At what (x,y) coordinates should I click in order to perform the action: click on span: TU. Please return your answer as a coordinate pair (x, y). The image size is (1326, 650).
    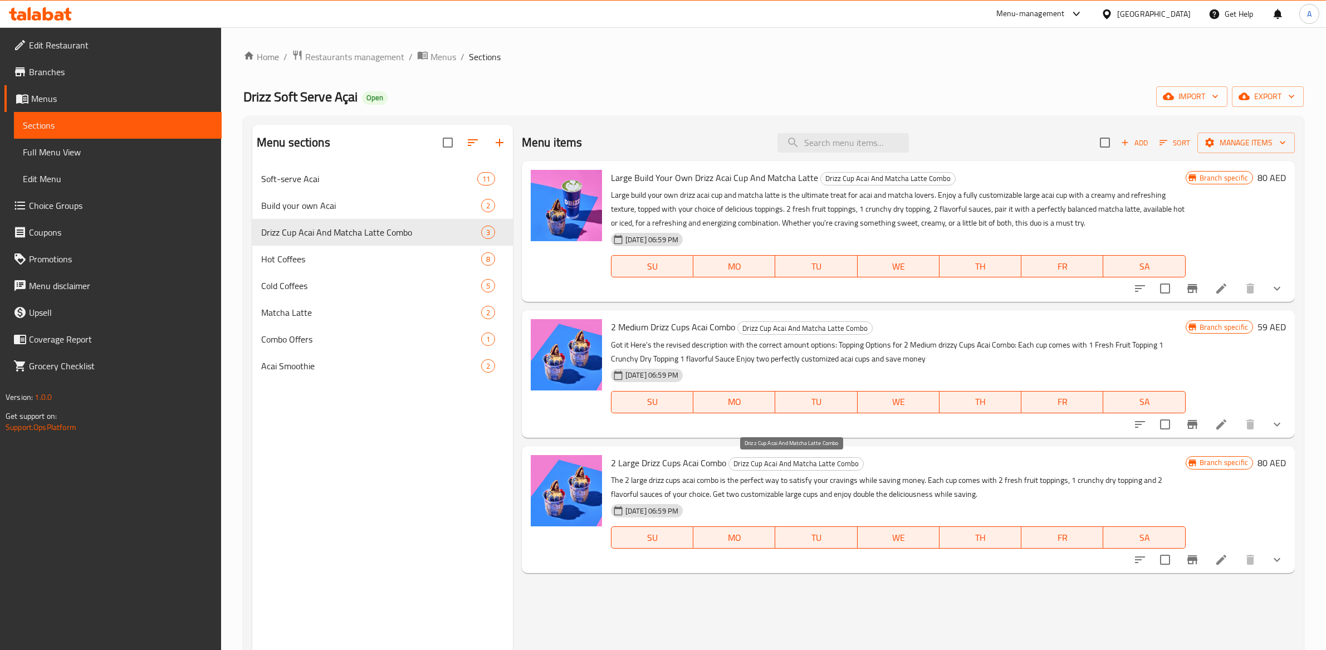
    Looking at the image, I should click on (816, 537).